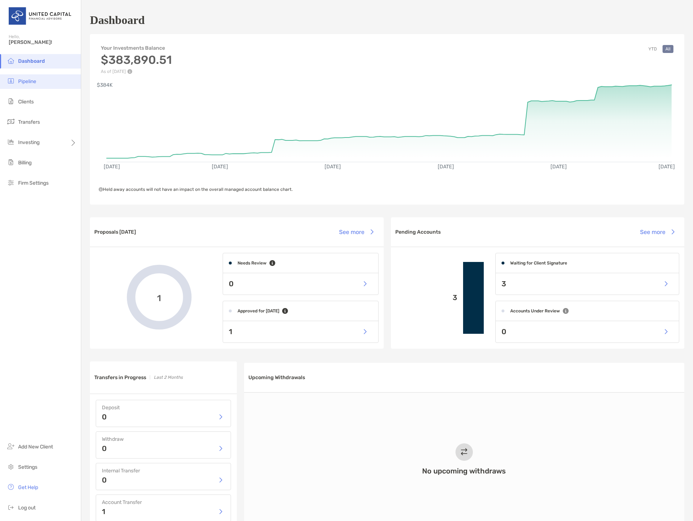 This screenshot has height=521, width=693. I want to click on span: Transfers, so click(29, 122).